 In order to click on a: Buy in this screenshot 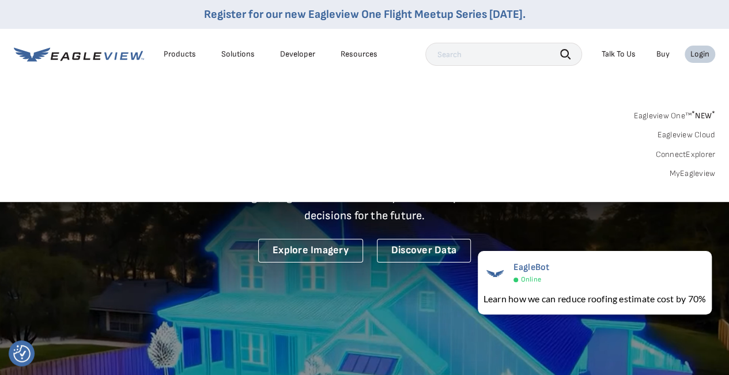, I will do `click(663, 54)`.